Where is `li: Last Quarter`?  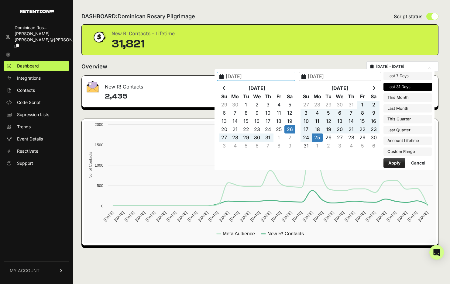 li: Last Quarter is located at coordinates (408, 130).